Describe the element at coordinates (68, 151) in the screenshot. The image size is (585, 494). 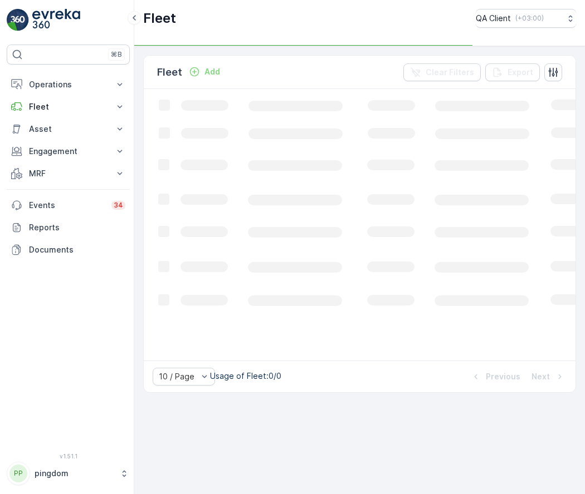
I see `p: Engagement` at that location.